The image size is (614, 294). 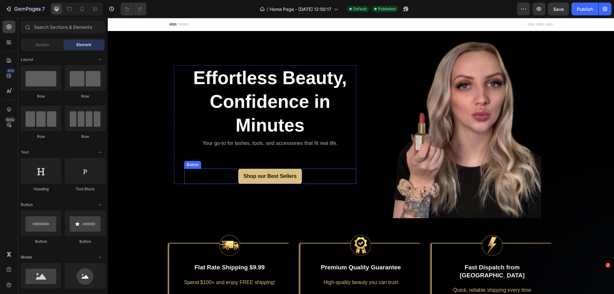 I want to click on button: Publish, so click(x=585, y=9).